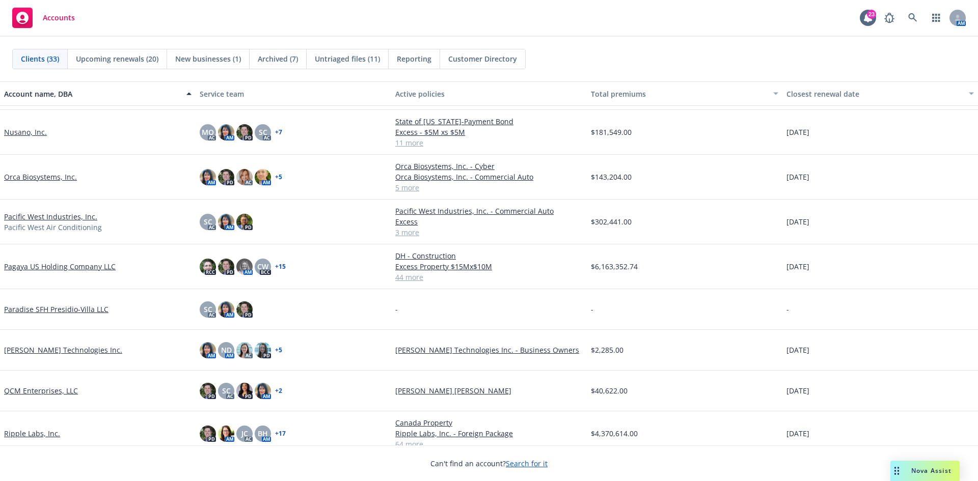 This screenshot has width=978, height=481. Describe the element at coordinates (414, 59) in the screenshot. I see `span: Reporting` at that location.